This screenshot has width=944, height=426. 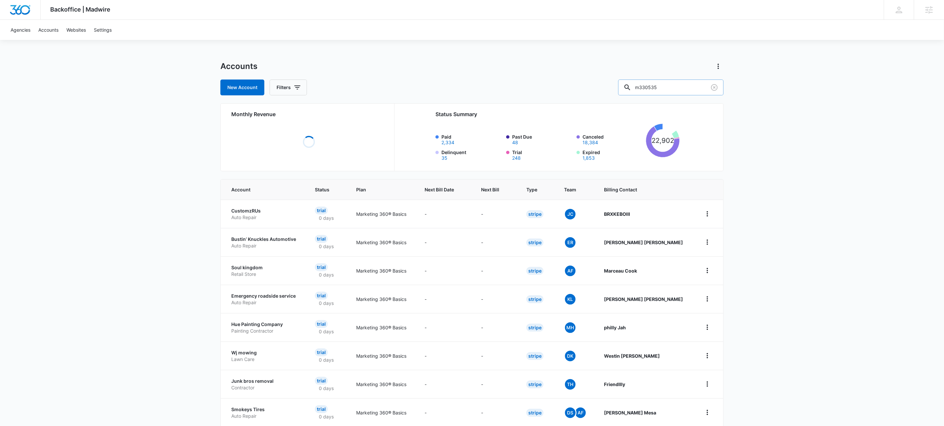 What do you see at coordinates (570, 385) in the screenshot?
I see `span: TH` at bounding box center [570, 385].